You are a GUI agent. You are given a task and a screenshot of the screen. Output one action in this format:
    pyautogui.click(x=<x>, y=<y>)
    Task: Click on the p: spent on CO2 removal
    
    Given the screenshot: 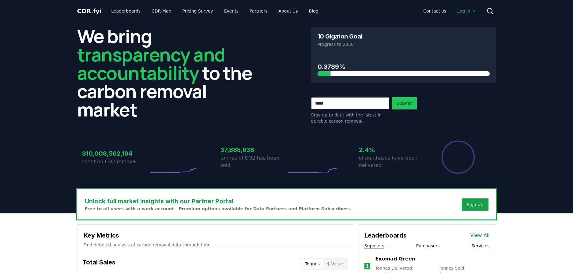 What is the action you would take?
    pyautogui.click(x=115, y=162)
    